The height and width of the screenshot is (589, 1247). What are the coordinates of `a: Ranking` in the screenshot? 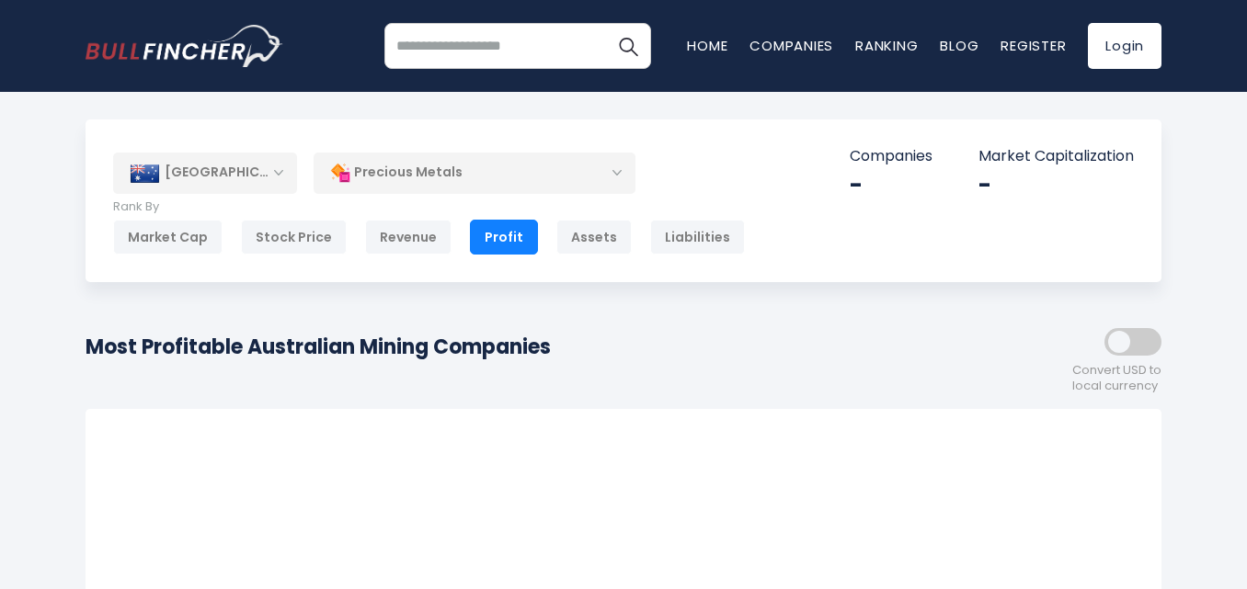 It's located at (886, 45).